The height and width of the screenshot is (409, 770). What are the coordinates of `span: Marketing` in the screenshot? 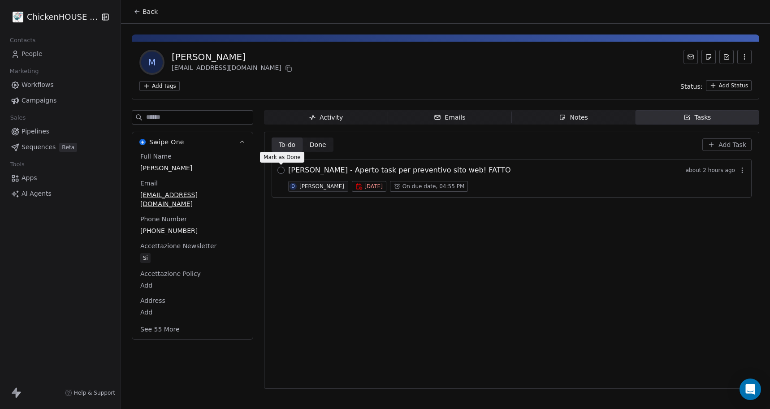 It's located at (24, 71).